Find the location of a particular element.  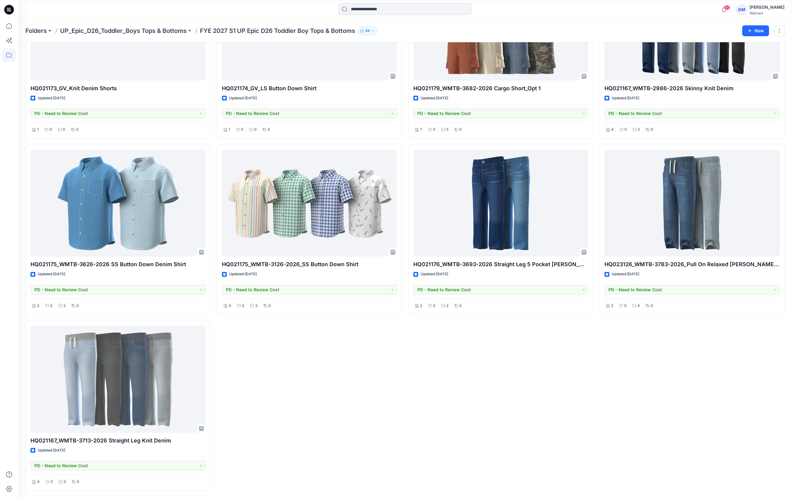

p: HQ021167_WMTB-3713-2026 Straight Leg Knit Denim is located at coordinates (118, 441).